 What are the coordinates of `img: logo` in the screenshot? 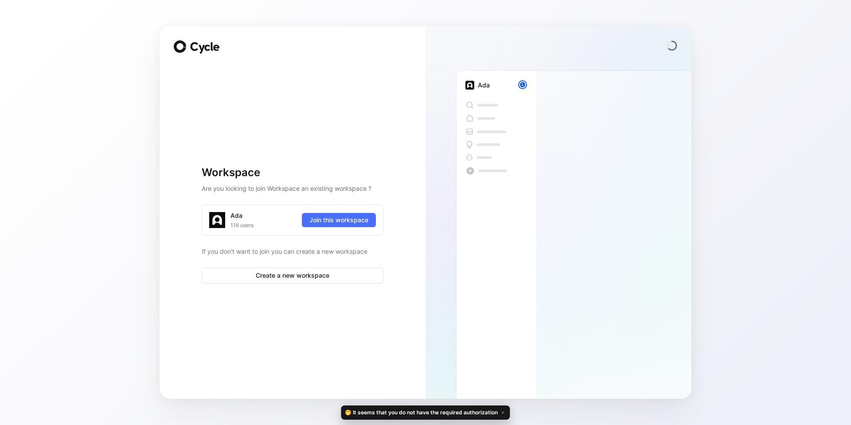 It's located at (217, 220).